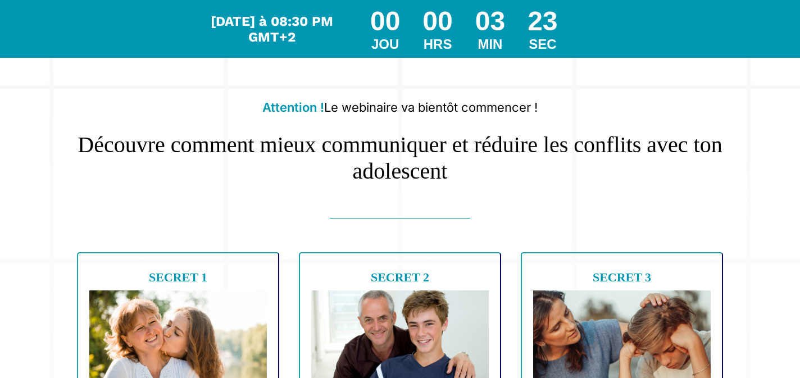  Describe the element at coordinates (400, 107) in the screenshot. I see `h2: Le webinaire va bientôt commencer !` at that location.